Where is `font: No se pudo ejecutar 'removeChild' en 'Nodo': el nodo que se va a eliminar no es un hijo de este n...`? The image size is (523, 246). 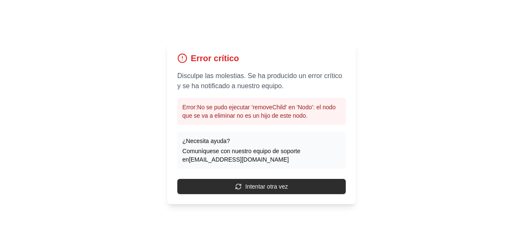 font: No se pudo ejecutar 'removeChild' en 'Nodo': el nodo que se va a eliminar no es un hijo de este n... is located at coordinates (259, 111).